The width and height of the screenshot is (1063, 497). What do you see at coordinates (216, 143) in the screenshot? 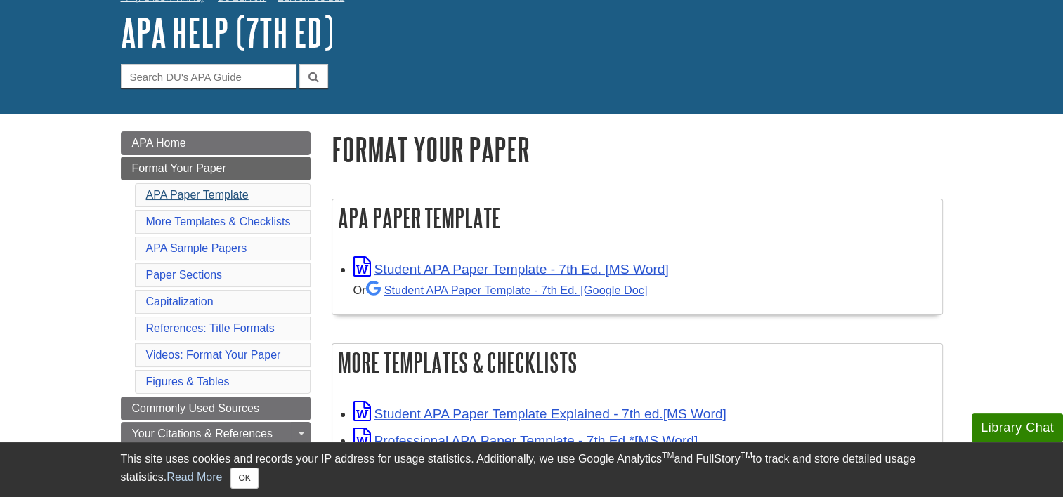
I see `a: APA Home` at bounding box center [216, 143].